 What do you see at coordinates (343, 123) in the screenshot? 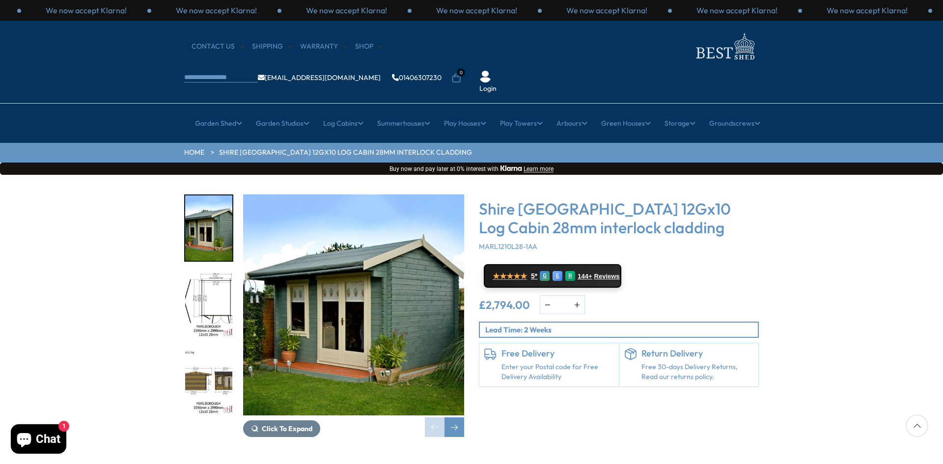
I see `a: Log Cabins` at bounding box center [343, 123].